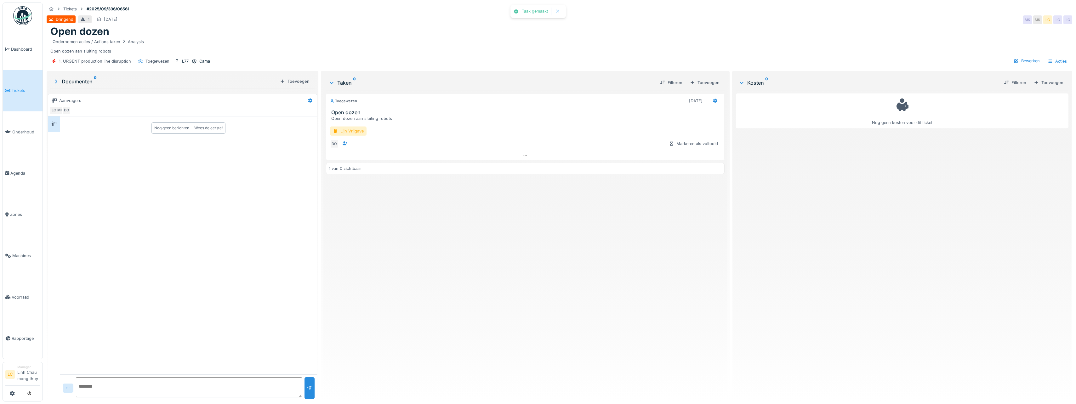  What do you see at coordinates (25, 214) in the screenshot?
I see `span: Zones` at bounding box center [25, 214].